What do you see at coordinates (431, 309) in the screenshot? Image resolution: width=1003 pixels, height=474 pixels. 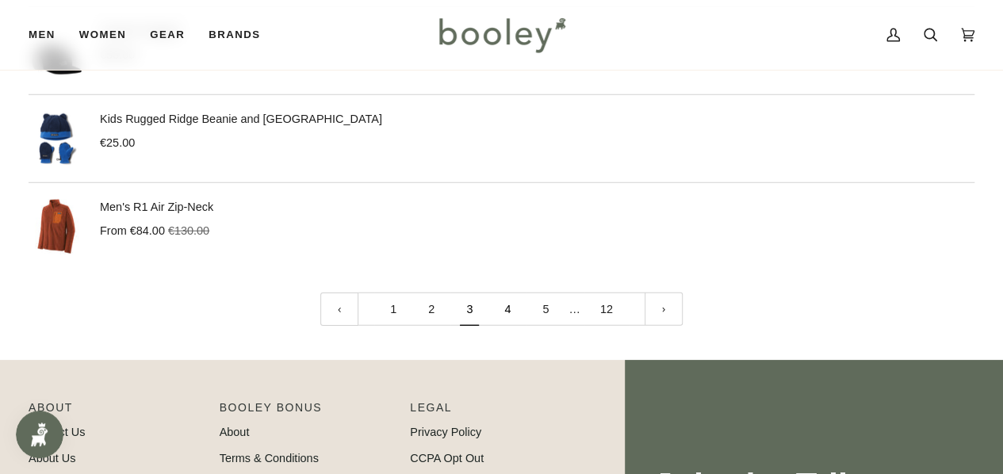 I see `a: 2` at bounding box center [431, 309].